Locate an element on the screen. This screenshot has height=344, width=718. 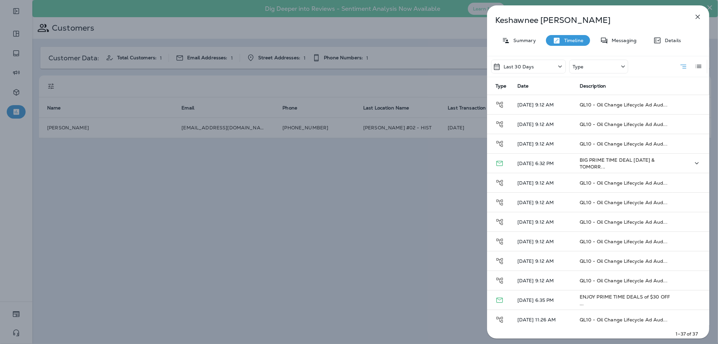
p: Details is located at coordinates (671, 40).